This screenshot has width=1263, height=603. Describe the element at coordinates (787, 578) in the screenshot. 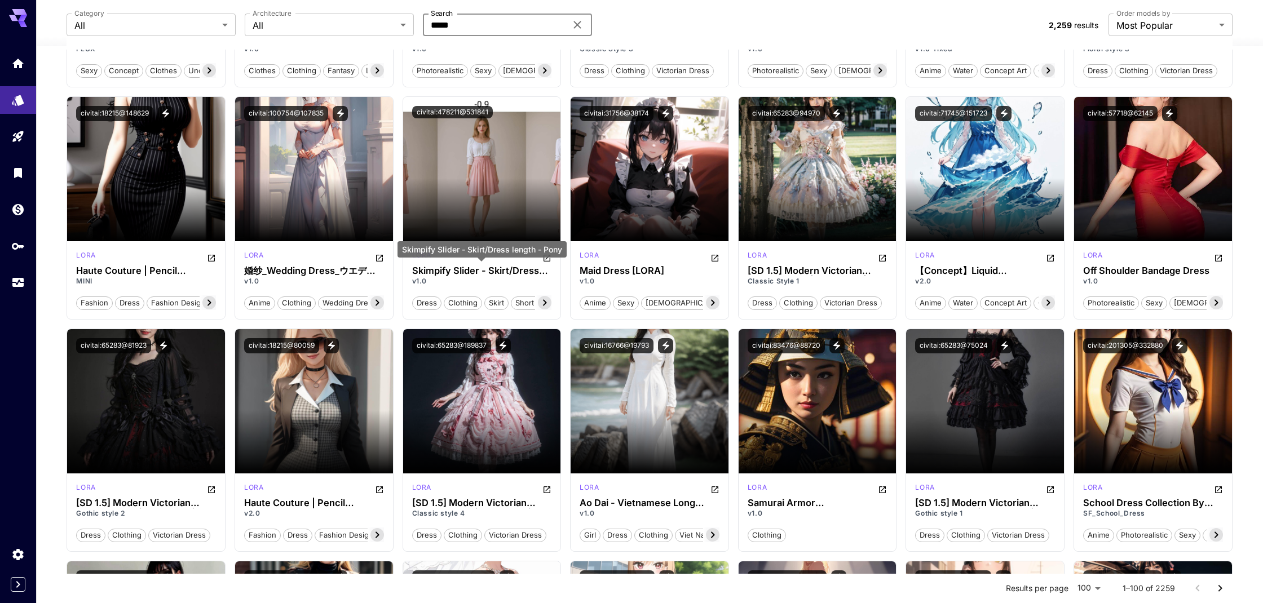

I see `button: civitai:811744@911163` at that location.